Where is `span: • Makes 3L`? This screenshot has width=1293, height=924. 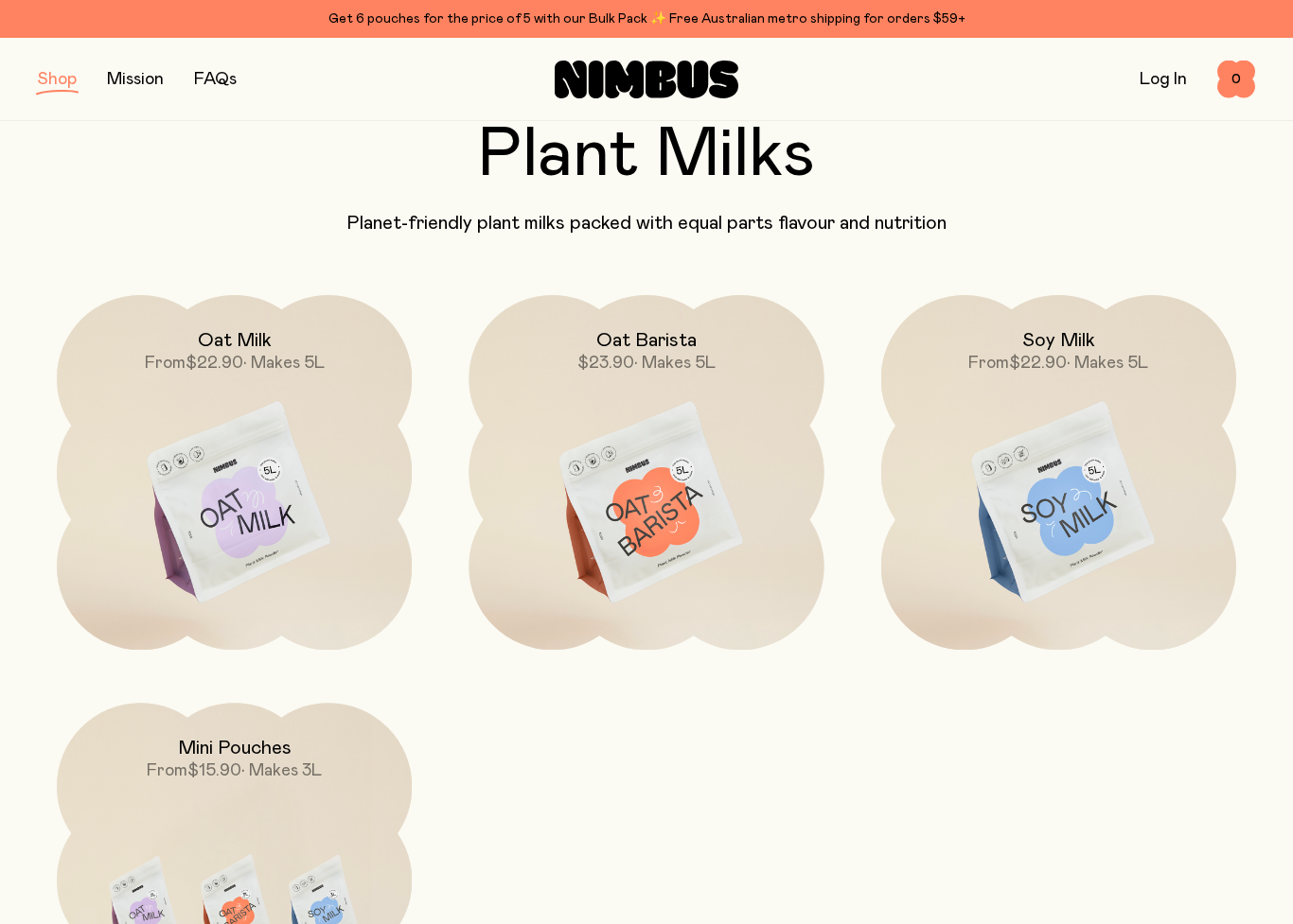
span: • Makes 3L is located at coordinates (281, 771).